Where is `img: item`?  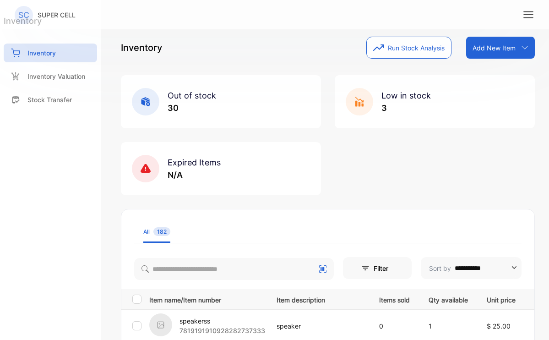
img: item is located at coordinates (161, 324).